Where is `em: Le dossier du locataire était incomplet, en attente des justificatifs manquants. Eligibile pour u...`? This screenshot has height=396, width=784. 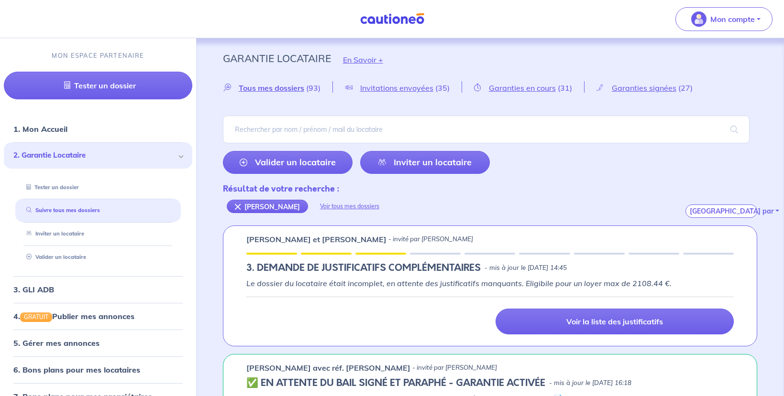 em: Le dossier du locataire était incomplet, en attente des justificatifs manquants. Eligibile pour u... is located at coordinates (459, 284).